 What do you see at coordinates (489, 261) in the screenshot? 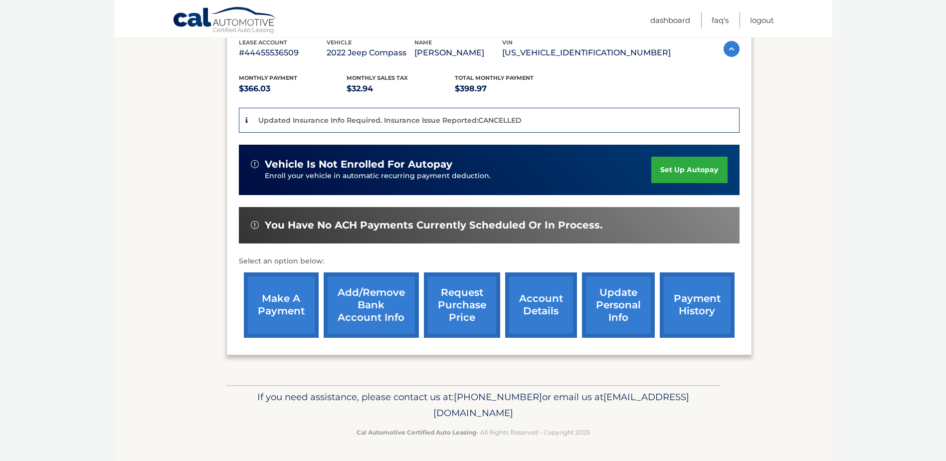
I see `p: Select an option below:` at bounding box center [489, 261].